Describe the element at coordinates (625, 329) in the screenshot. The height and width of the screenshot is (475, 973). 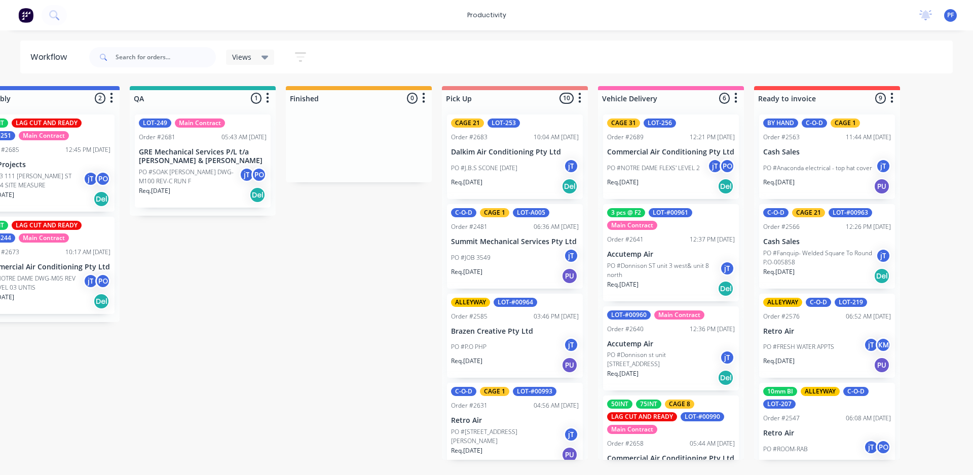
I see `div: Order #2640` at that location.